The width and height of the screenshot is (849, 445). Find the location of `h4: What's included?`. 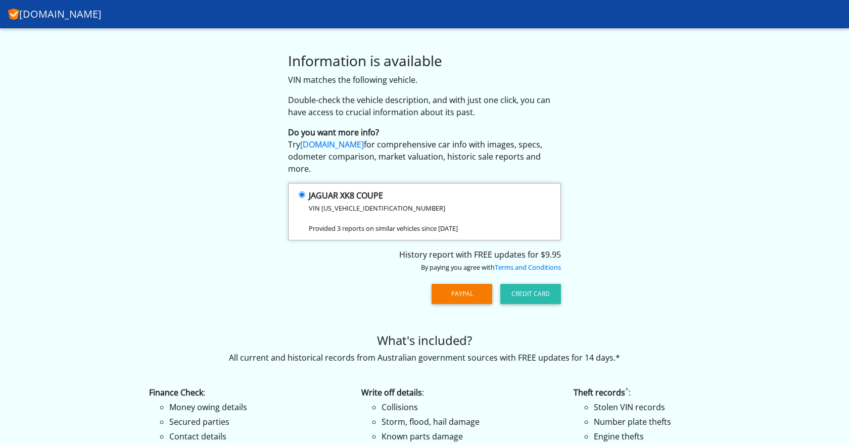

h4: What's included? is located at coordinates (424, 341).